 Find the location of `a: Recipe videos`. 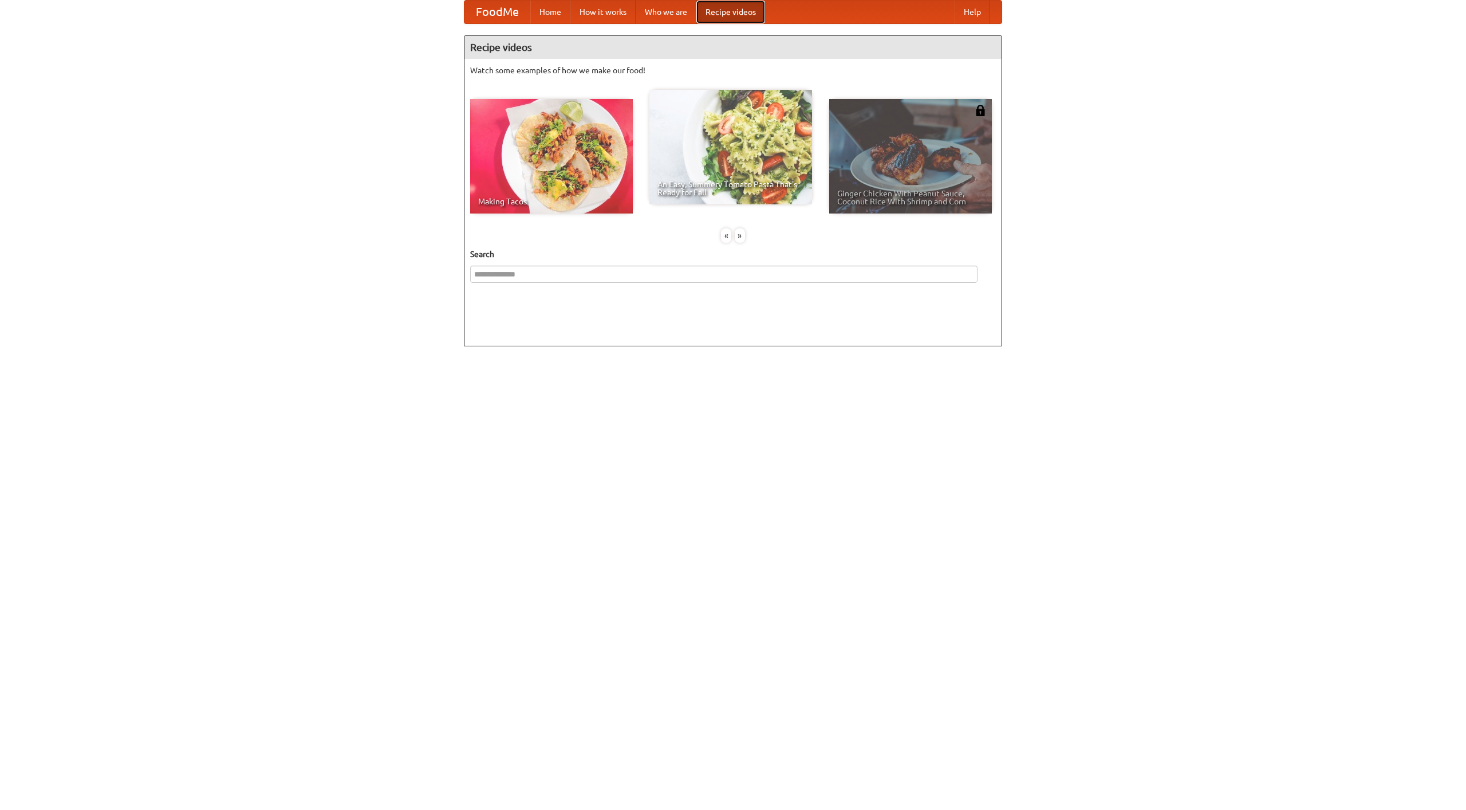

a: Recipe videos is located at coordinates (731, 12).